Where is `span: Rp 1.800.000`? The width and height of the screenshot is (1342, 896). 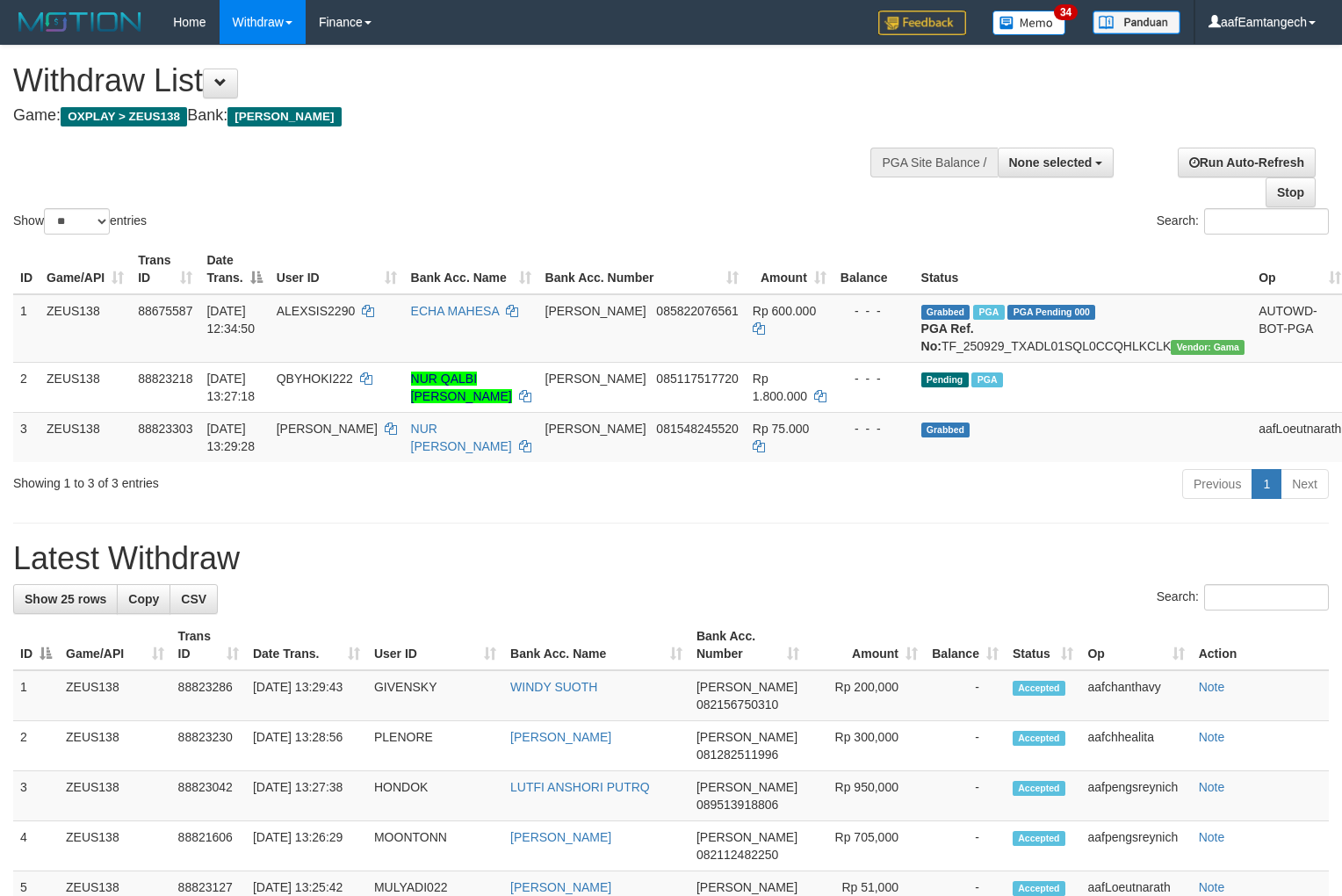
span: Rp 1.800.000 is located at coordinates (780, 387).